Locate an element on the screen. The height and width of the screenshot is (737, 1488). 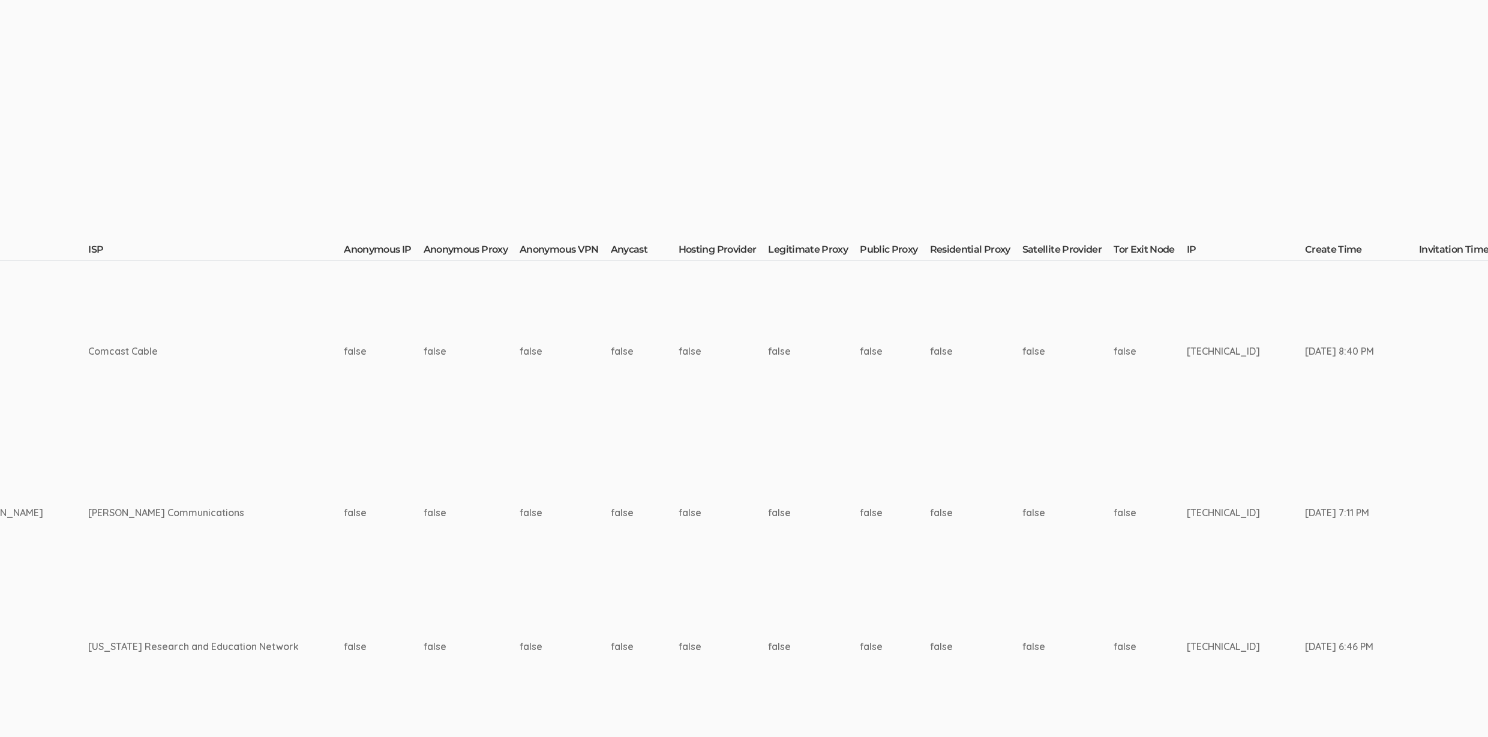
th: Anonymous VPN is located at coordinates (565, 251).